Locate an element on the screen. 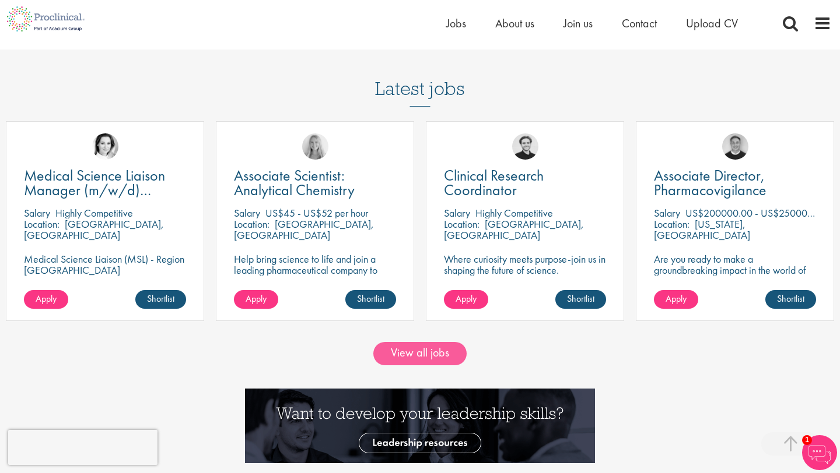 This screenshot has width=840, height=473. a: Medical Science Liaison Manager (m/w/d) Nephrologie is located at coordinates (105, 183).